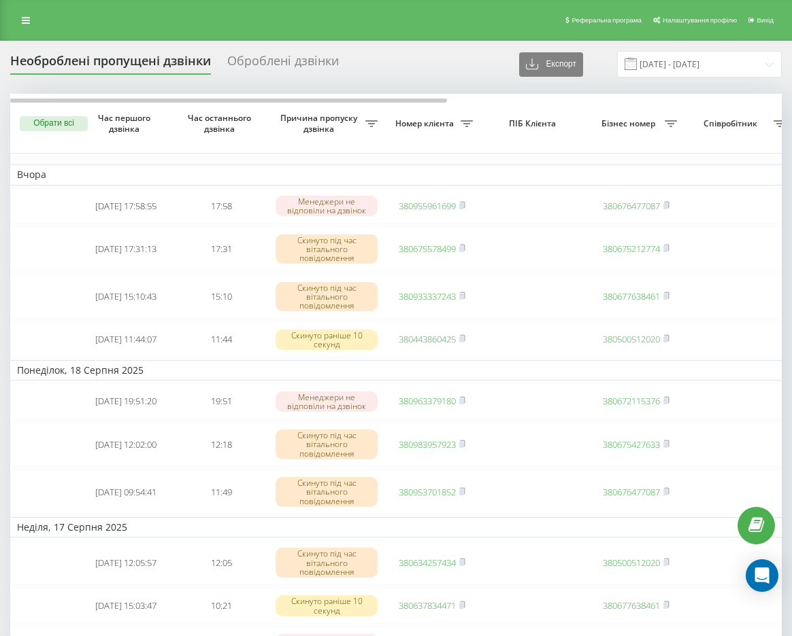 The height and width of the screenshot is (636, 792). I want to click on div: Open Intercom Messenger, so click(762, 576).